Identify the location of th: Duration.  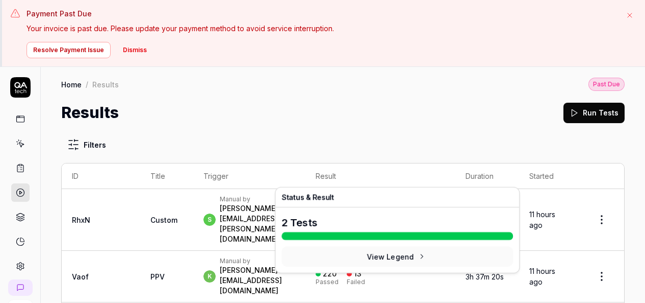
(487, 176).